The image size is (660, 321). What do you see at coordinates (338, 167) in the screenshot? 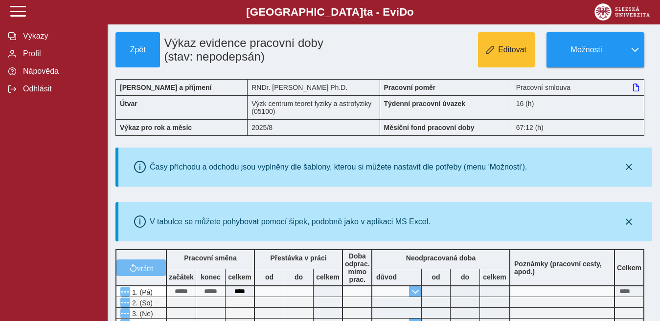
I see `div: Časy příchodu a odchodu jsou vyplněny dle šablony, kterou si můžete nastavit dle potřeby (menu 'M...` at bounding box center [338, 167].